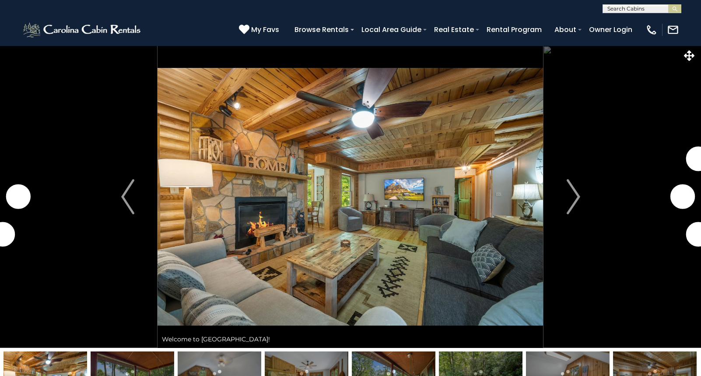  I want to click on img: phone-regular-white.png, so click(652, 30).